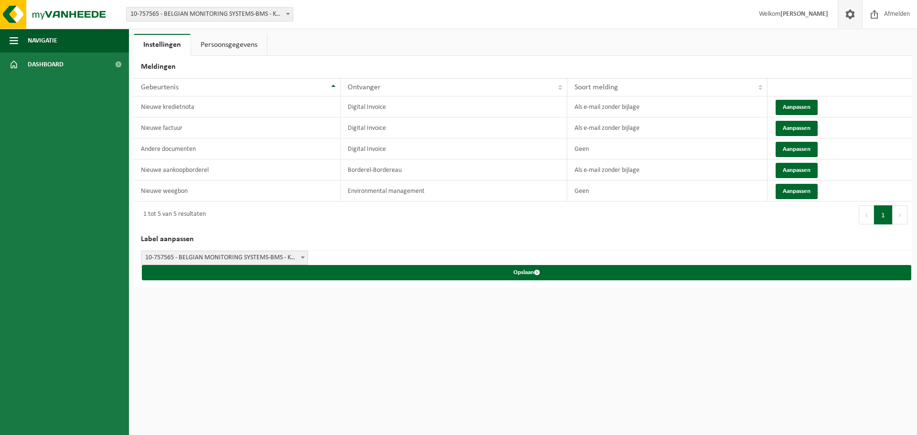 The image size is (917, 435). What do you see at coordinates (42, 41) in the screenshot?
I see `span: Navigatie` at bounding box center [42, 41].